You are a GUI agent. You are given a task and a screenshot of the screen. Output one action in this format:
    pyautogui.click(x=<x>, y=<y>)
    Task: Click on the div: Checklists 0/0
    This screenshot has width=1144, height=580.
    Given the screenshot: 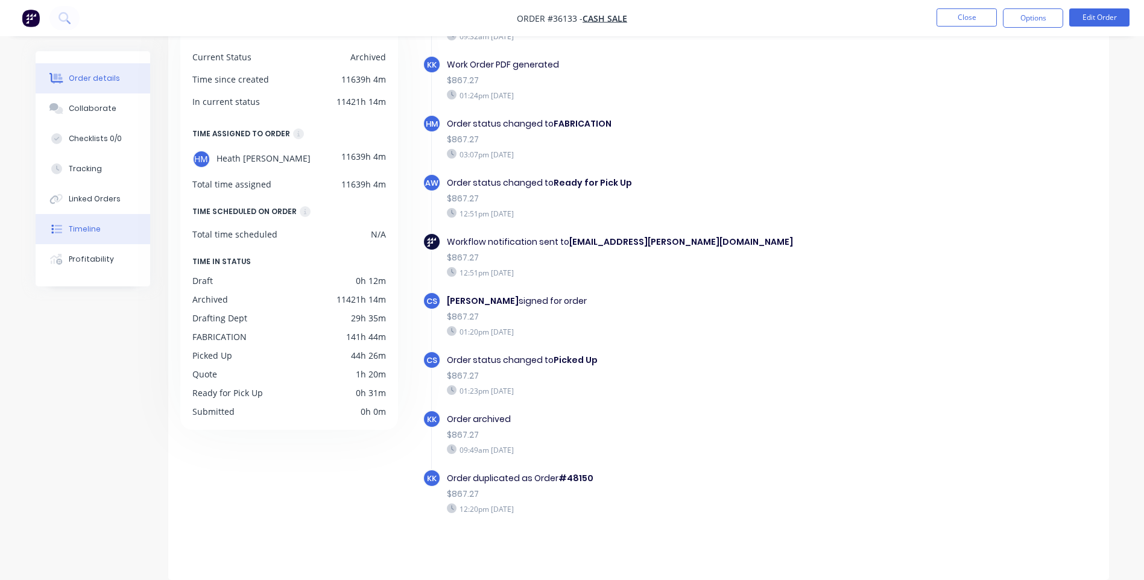 What is the action you would take?
    pyautogui.click(x=95, y=139)
    